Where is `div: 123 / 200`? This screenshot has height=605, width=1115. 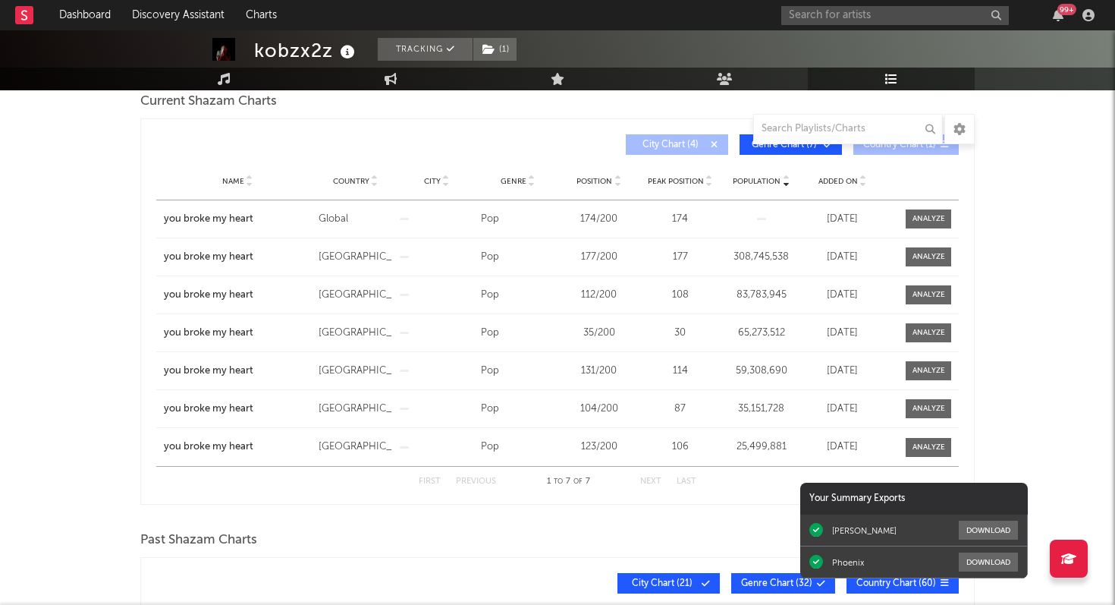 div: 123 / 200 is located at coordinates (599, 447).